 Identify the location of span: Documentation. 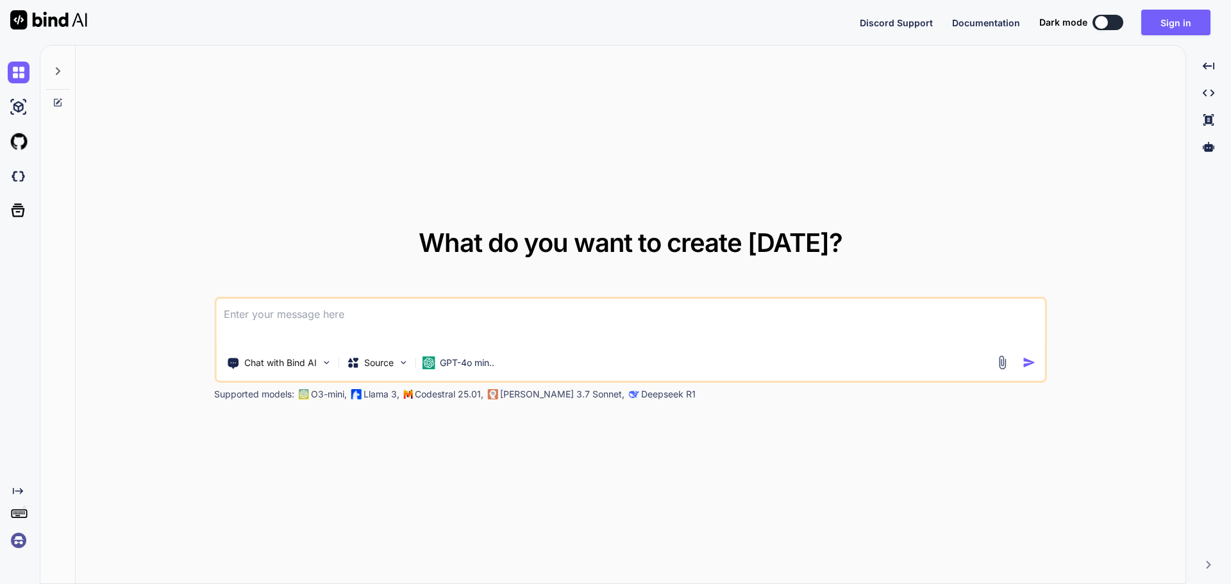
(986, 22).